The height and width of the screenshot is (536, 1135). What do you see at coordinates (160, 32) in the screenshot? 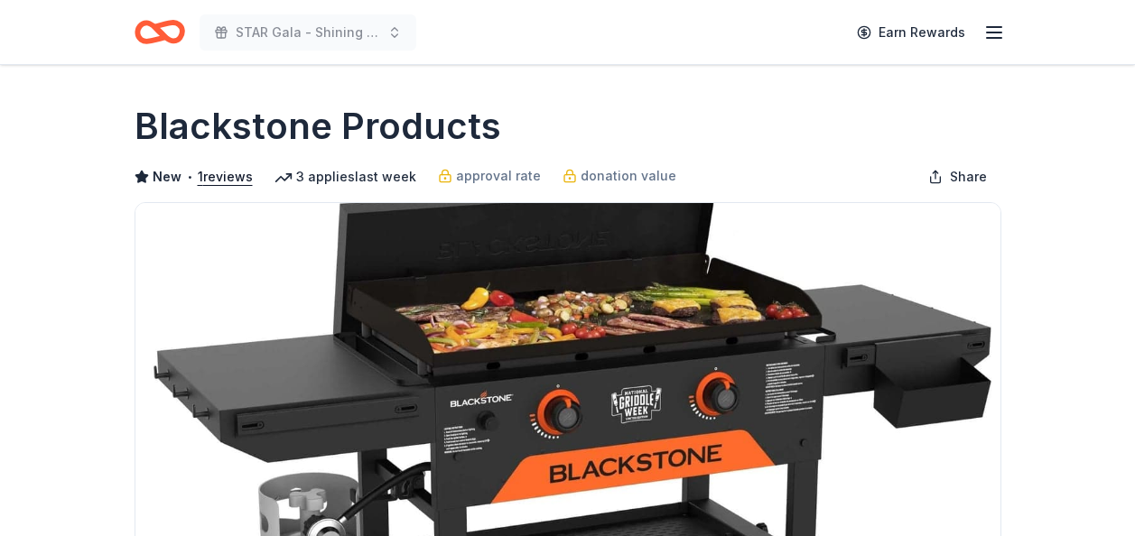
I see `a: Home` at bounding box center [160, 32].